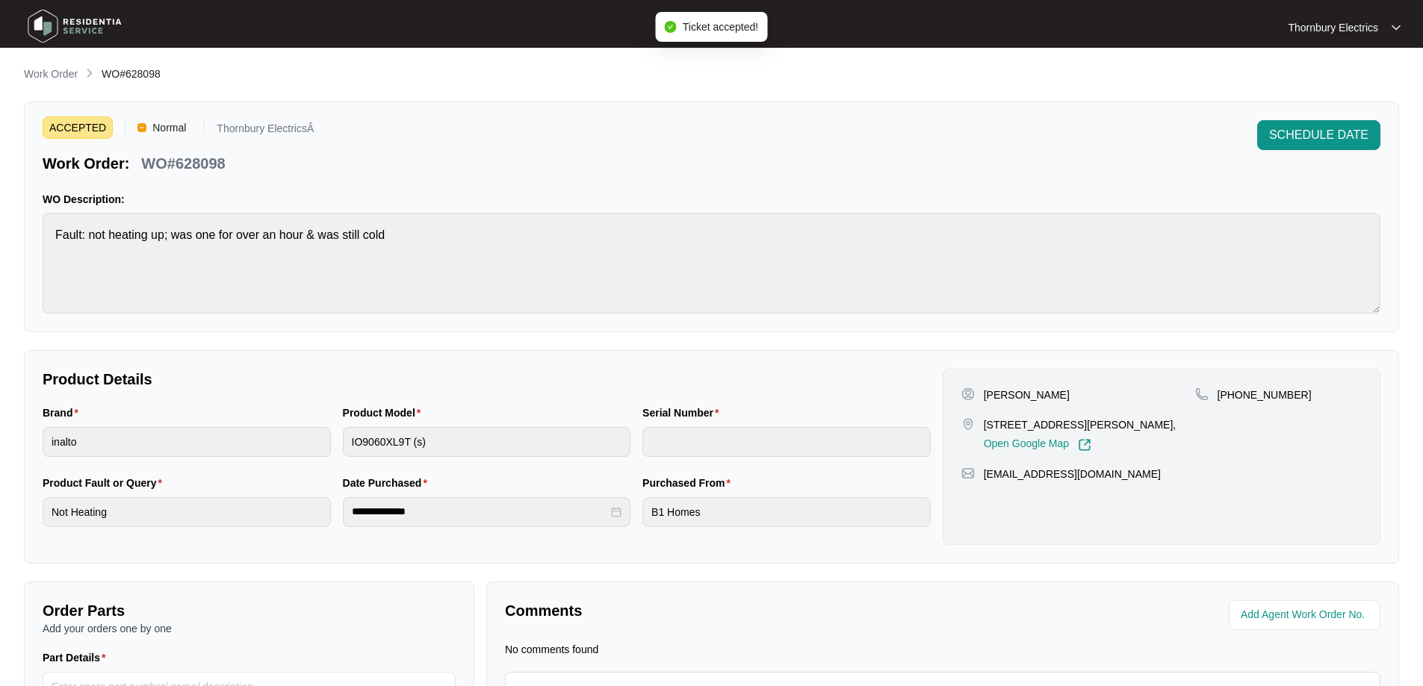 Image resolution: width=1423 pixels, height=686 pixels. Describe the element at coordinates (142, 128) in the screenshot. I see `img: Vercel Logo` at that location.